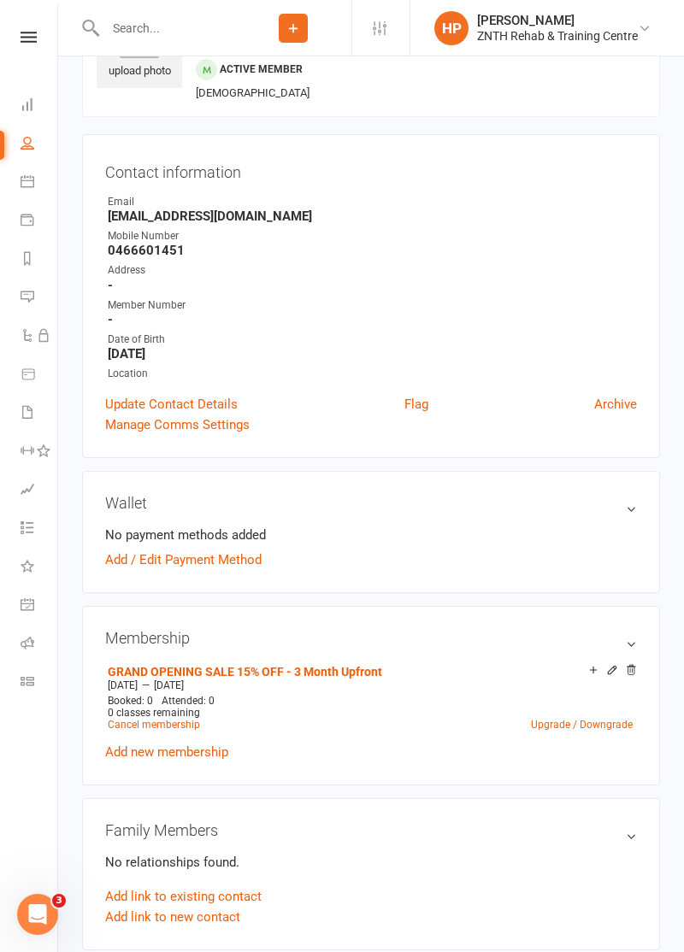 The width and height of the screenshot is (684, 952). I want to click on a: Payments, so click(39, 221).